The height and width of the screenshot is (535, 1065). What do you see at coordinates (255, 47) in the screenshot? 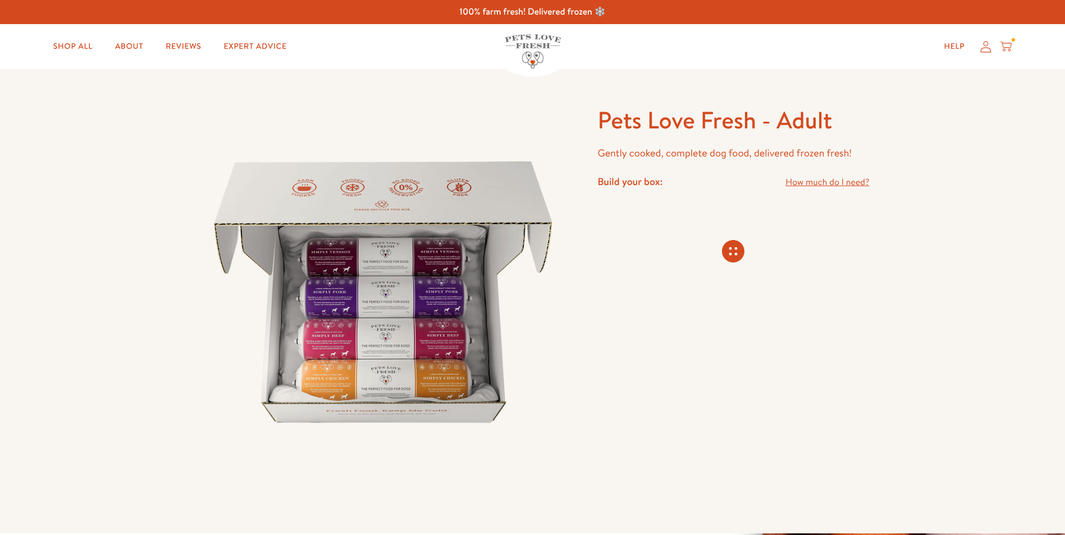
I see `a: Expert Advice` at bounding box center [255, 47].